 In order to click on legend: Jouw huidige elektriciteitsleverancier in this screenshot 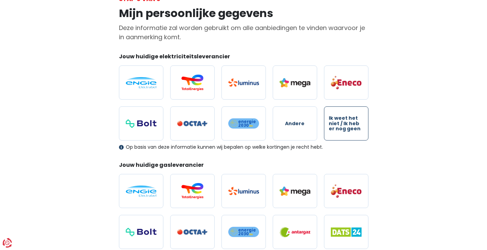, I will do `click(244, 58)`.